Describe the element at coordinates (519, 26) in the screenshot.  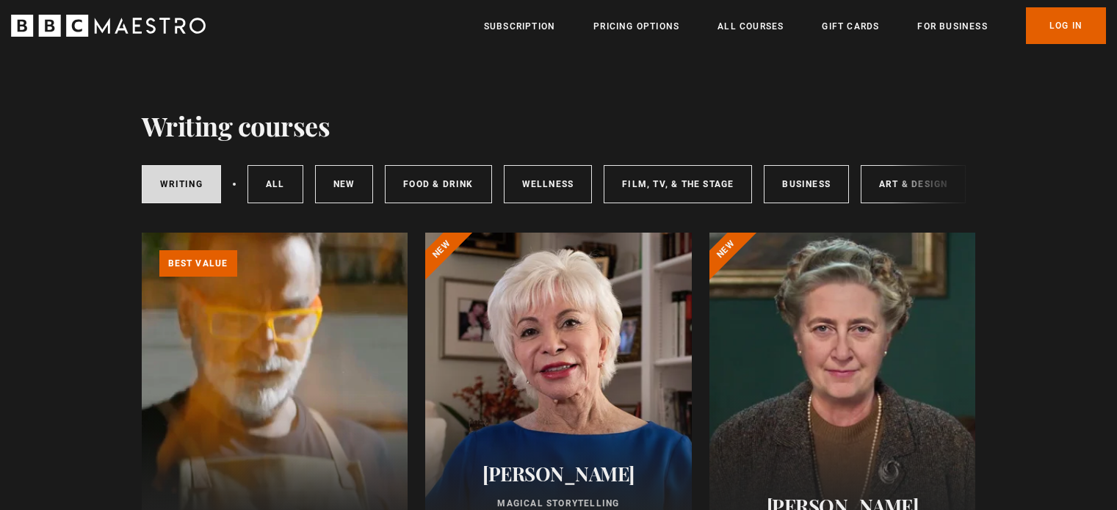
I see `a: Subscription` at that location.